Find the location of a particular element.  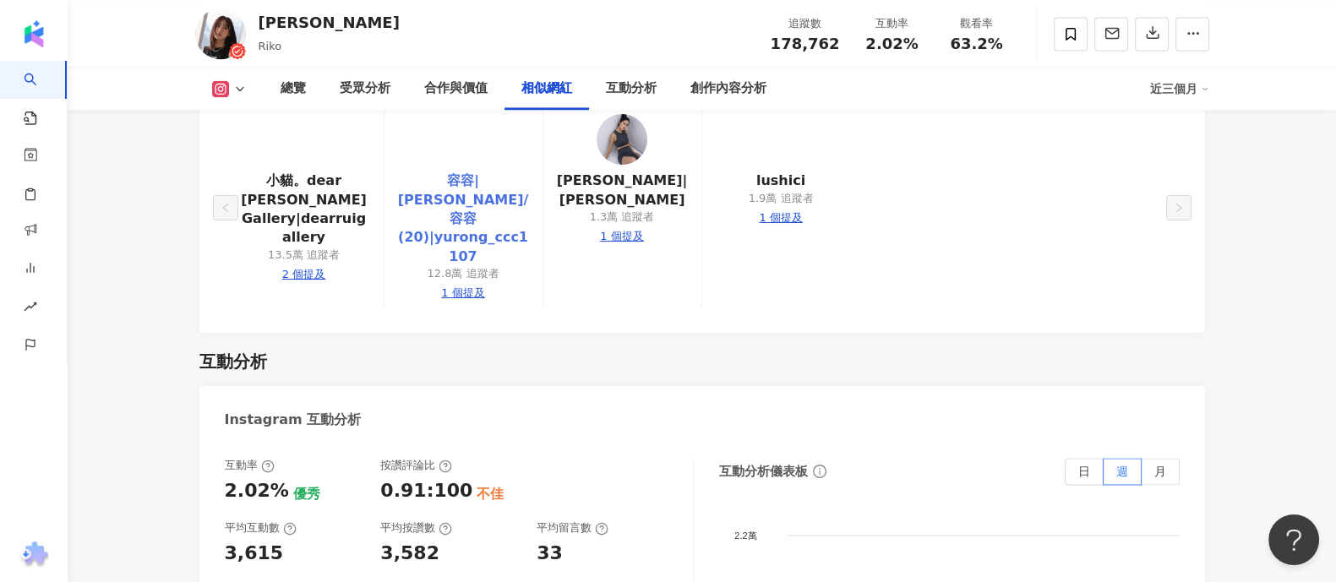

span: 月 is located at coordinates (1161, 472).